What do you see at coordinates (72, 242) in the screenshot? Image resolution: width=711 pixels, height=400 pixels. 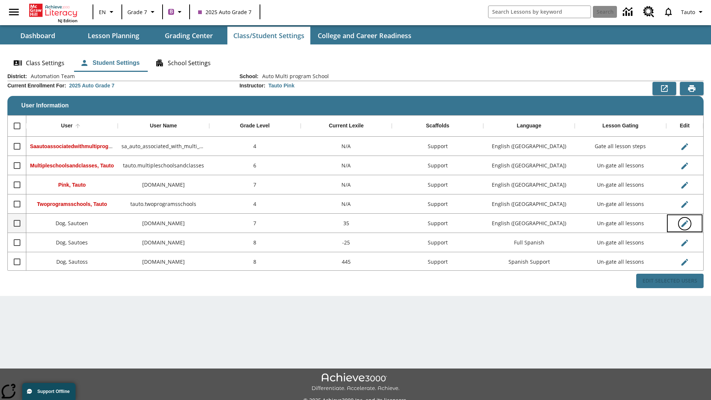 I see `span: Dog, Sautoes` at bounding box center [72, 242].